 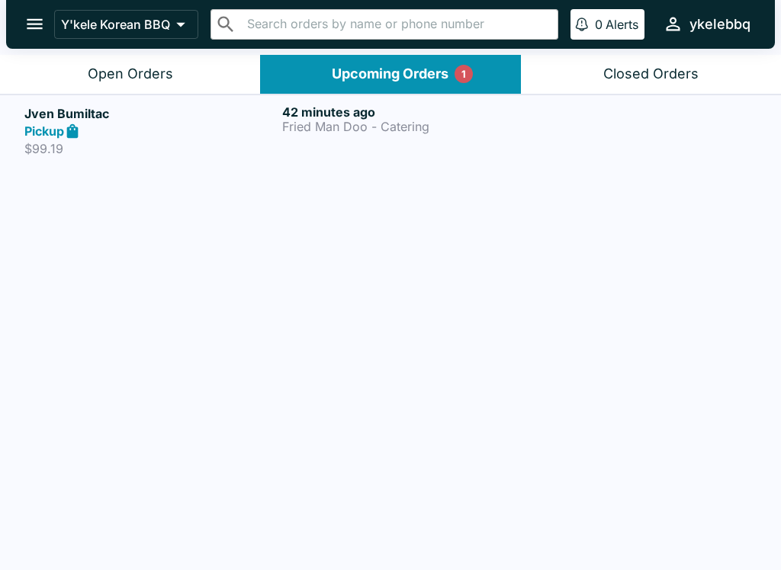 I want to click on p: $99.19, so click(x=150, y=149).